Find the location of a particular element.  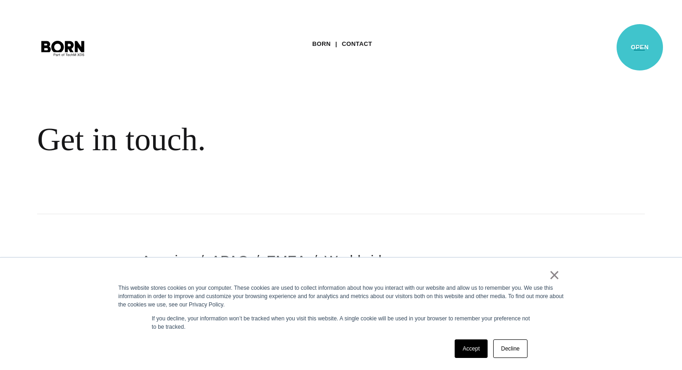

a: BORN is located at coordinates (322, 44).